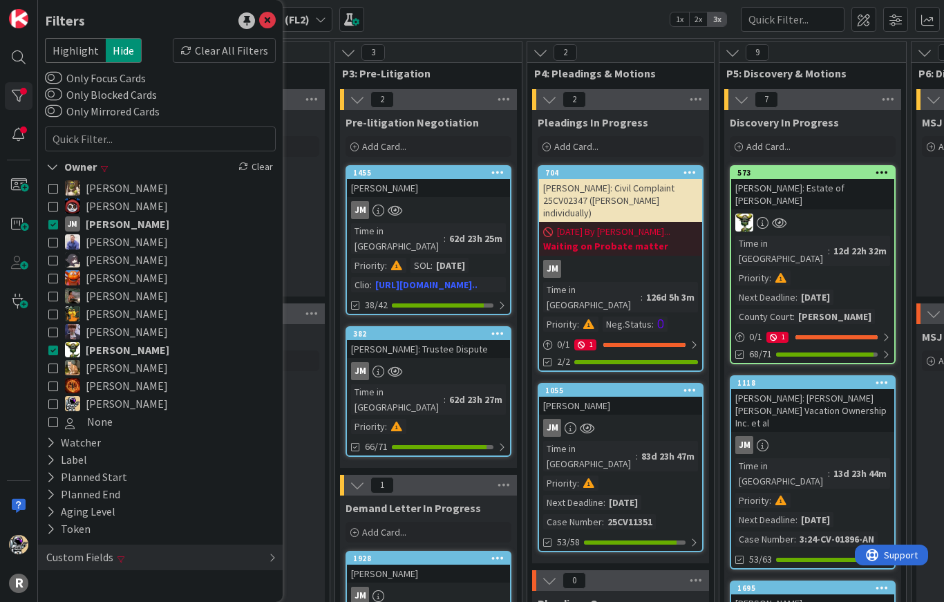  Describe the element at coordinates (124, 50) in the screenshot. I see `span: Hide` at that location.